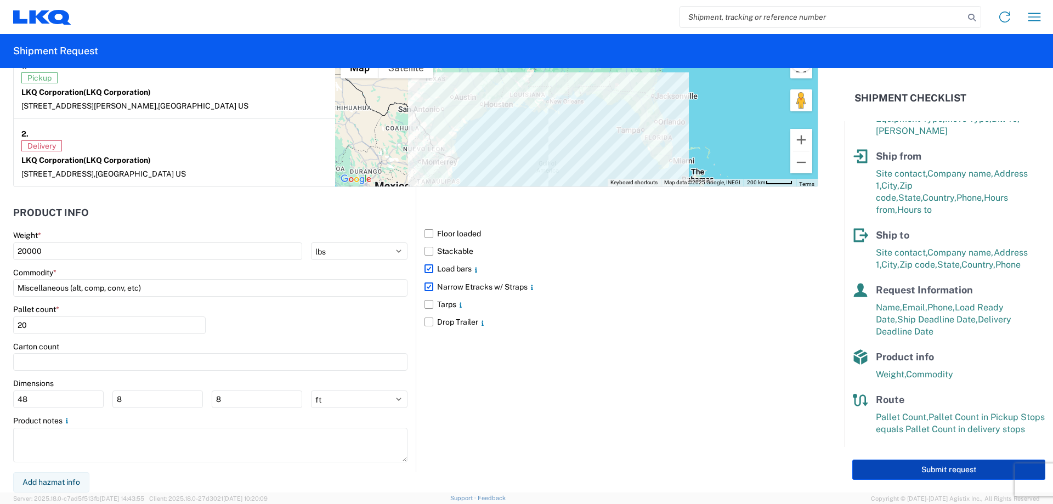 This screenshot has height=504, width=1053. What do you see at coordinates (621, 287) in the screenshot?
I see `label: Narrow Etracks w/ Straps` at bounding box center [621, 287].